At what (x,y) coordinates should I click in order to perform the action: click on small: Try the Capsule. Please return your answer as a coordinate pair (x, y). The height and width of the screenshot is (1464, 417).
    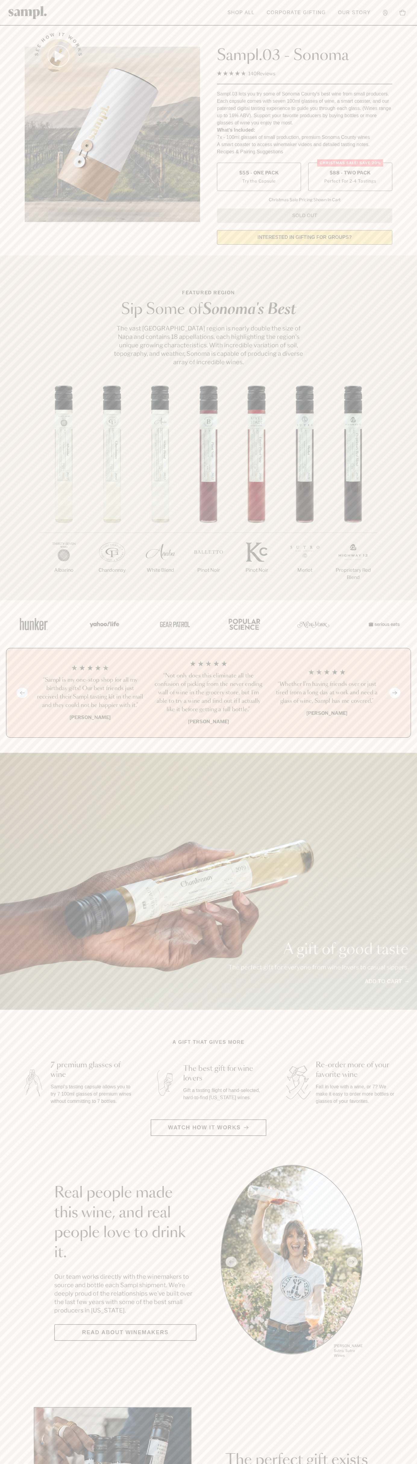
    Looking at the image, I should click on (259, 181).